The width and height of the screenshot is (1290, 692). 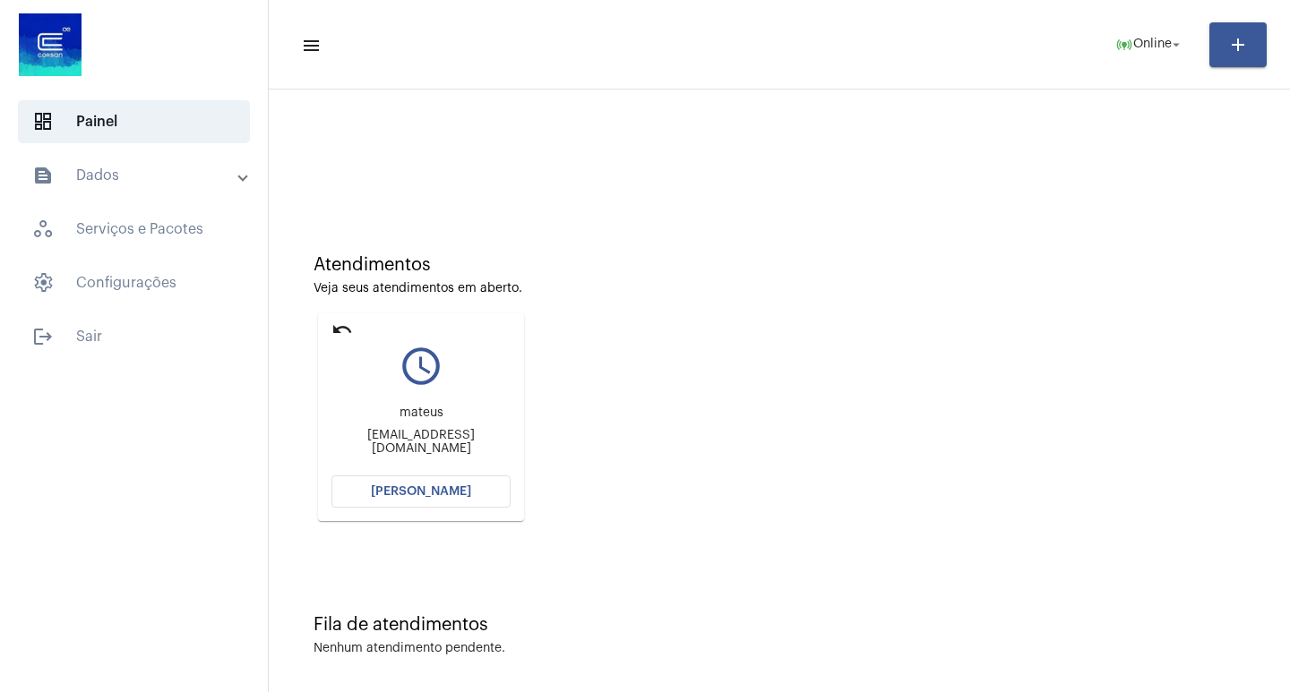 What do you see at coordinates (50, 45) in the screenshot?
I see `img: d4669ae0-8c07-2337-4f67-34b0df7f5ae4.jpeg` at bounding box center [50, 45].